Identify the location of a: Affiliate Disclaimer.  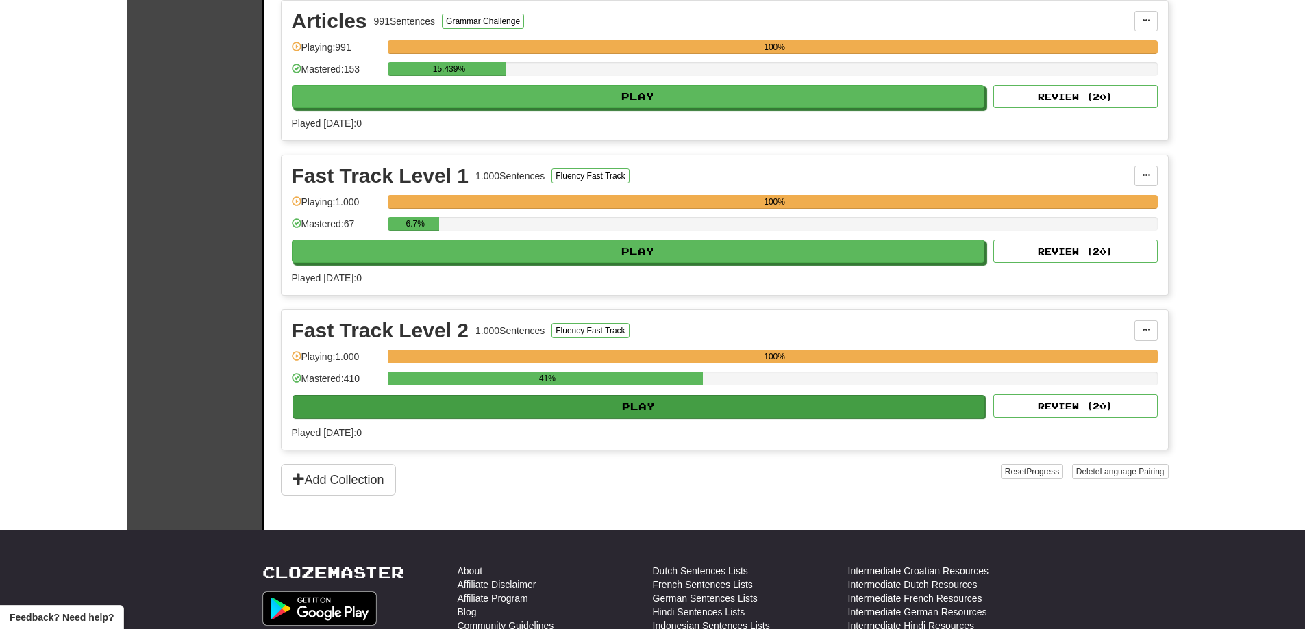
(497, 585).